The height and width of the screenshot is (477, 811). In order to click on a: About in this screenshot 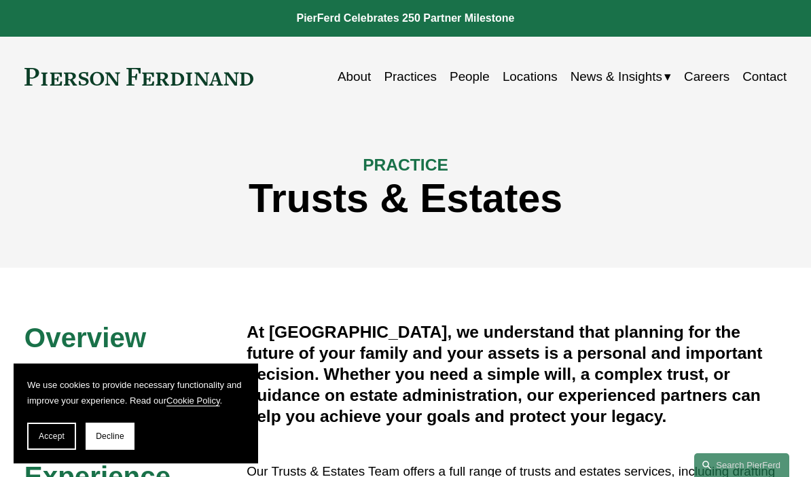, I will do `click(354, 77)`.